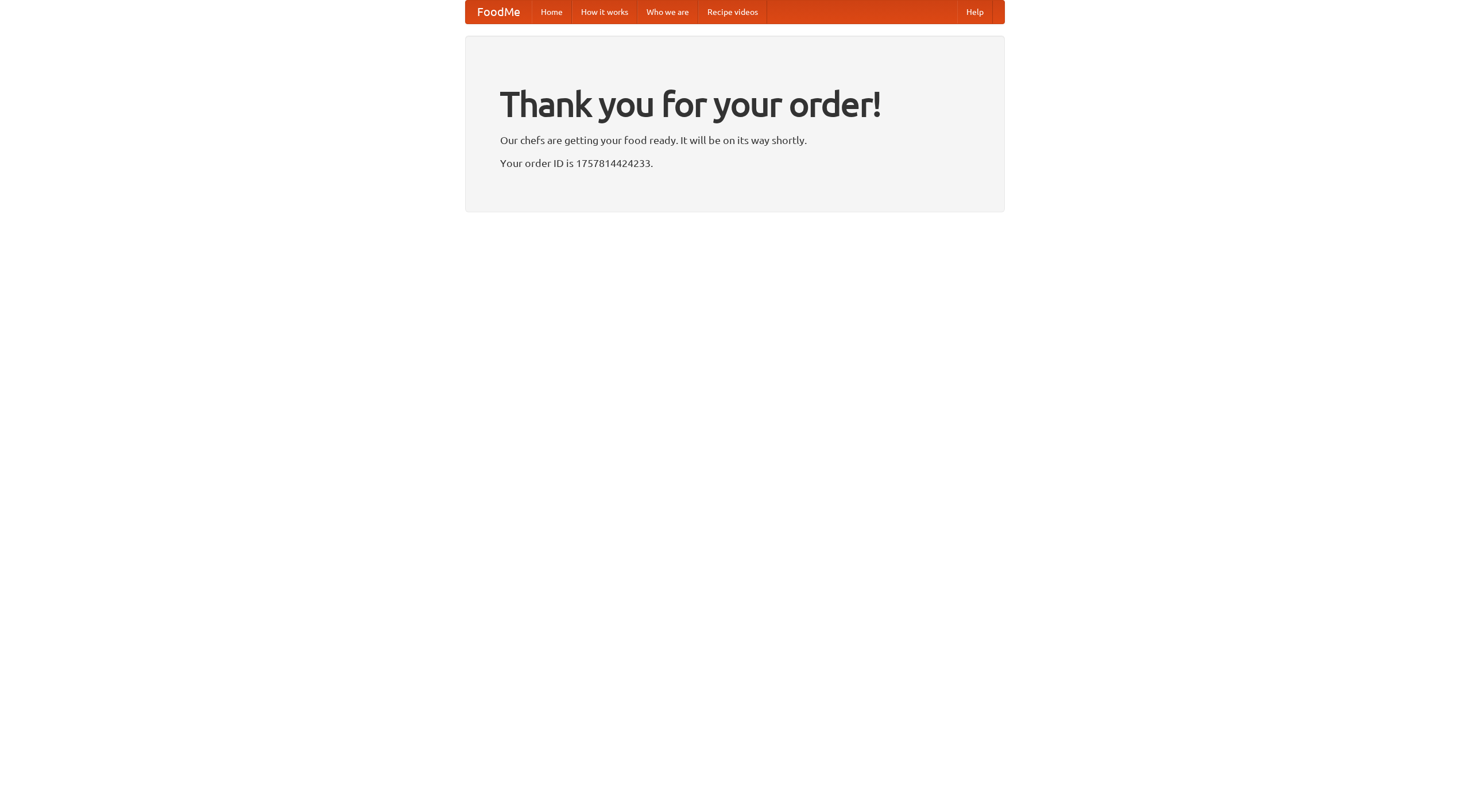 The image size is (1470, 812). What do you see at coordinates (735, 140) in the screenshot?
I see `p: Our chefs are getting your food ready. It will be on its way shortly.` at bounding box center [735, 140].